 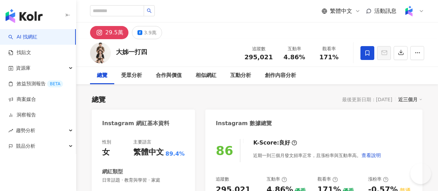 What do you see at coordinates (109, 33) in the screenshot?
I see `button: 29.5萬` at bounding box center [109, 33].